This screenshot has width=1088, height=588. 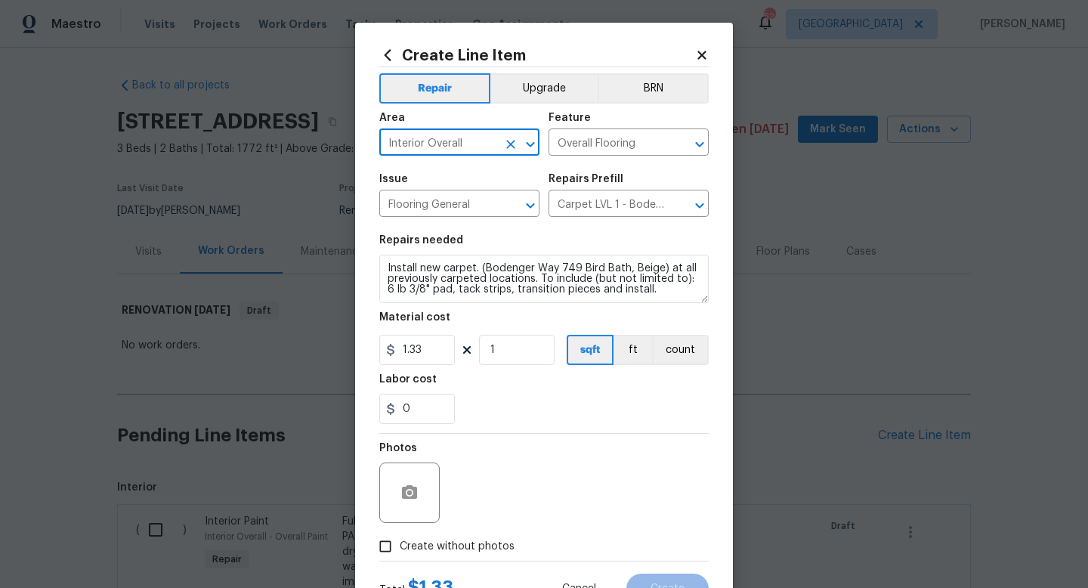 I want to click on h5: Labor cost, so click(x=408, y=379).